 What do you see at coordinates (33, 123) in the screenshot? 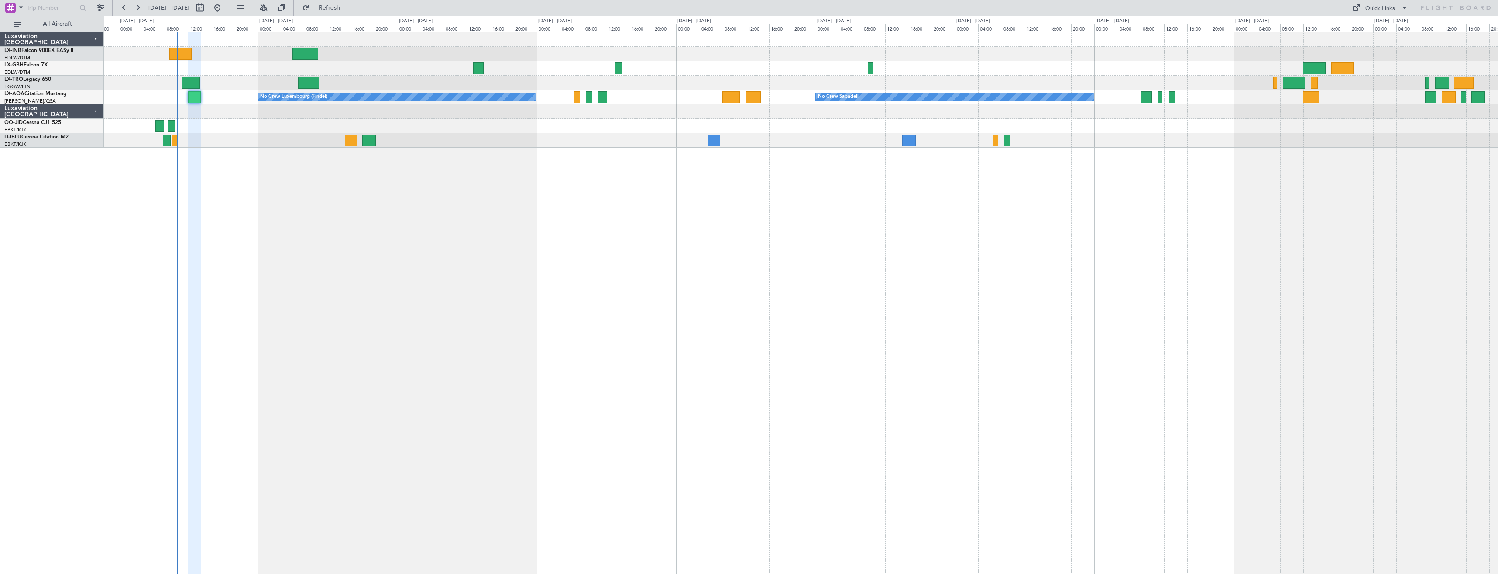
I see `a: OO-JIDCessna CJ1 525` at bounding box center [33, 123].